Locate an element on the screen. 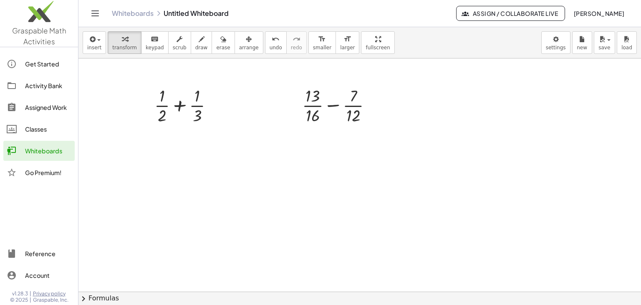  div: Get Started is located at coordinates (48, 64).